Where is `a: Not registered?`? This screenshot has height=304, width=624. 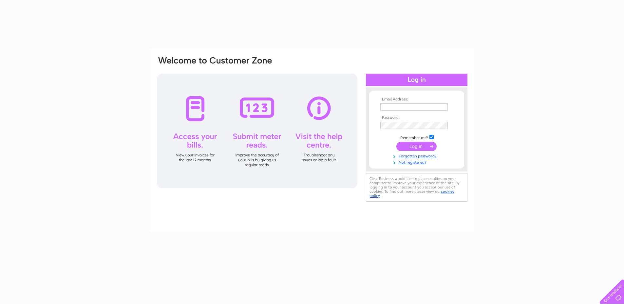 a: Not registered? is located at coordinates (418, 162).